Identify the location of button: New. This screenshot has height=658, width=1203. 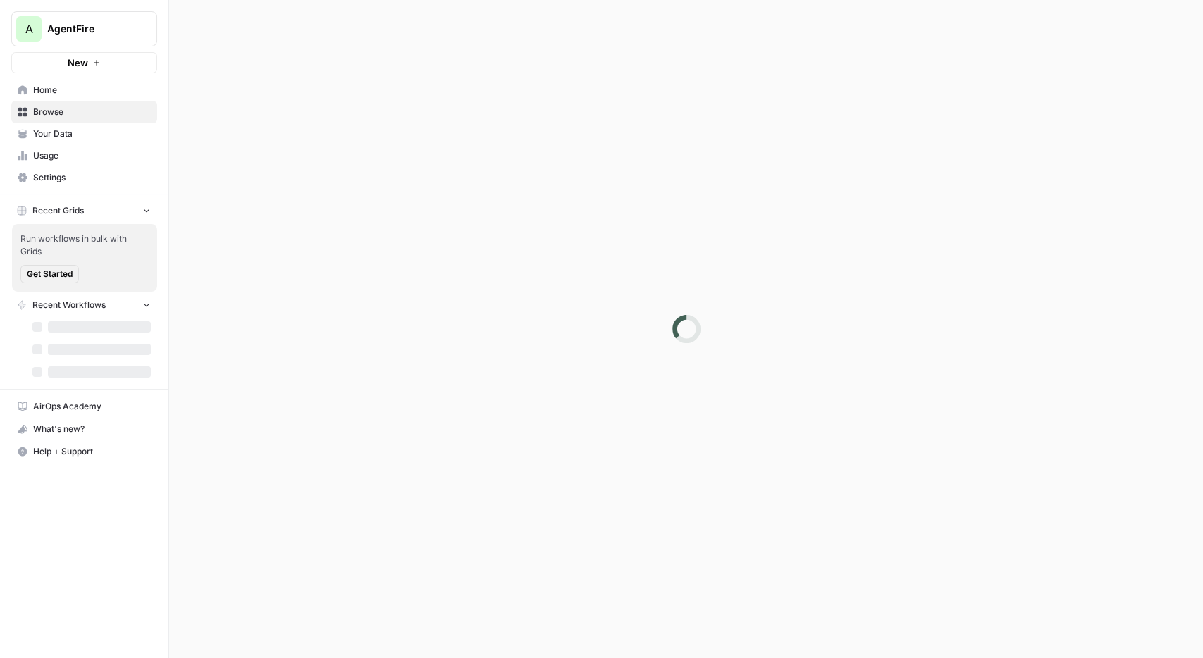
(84, 63).